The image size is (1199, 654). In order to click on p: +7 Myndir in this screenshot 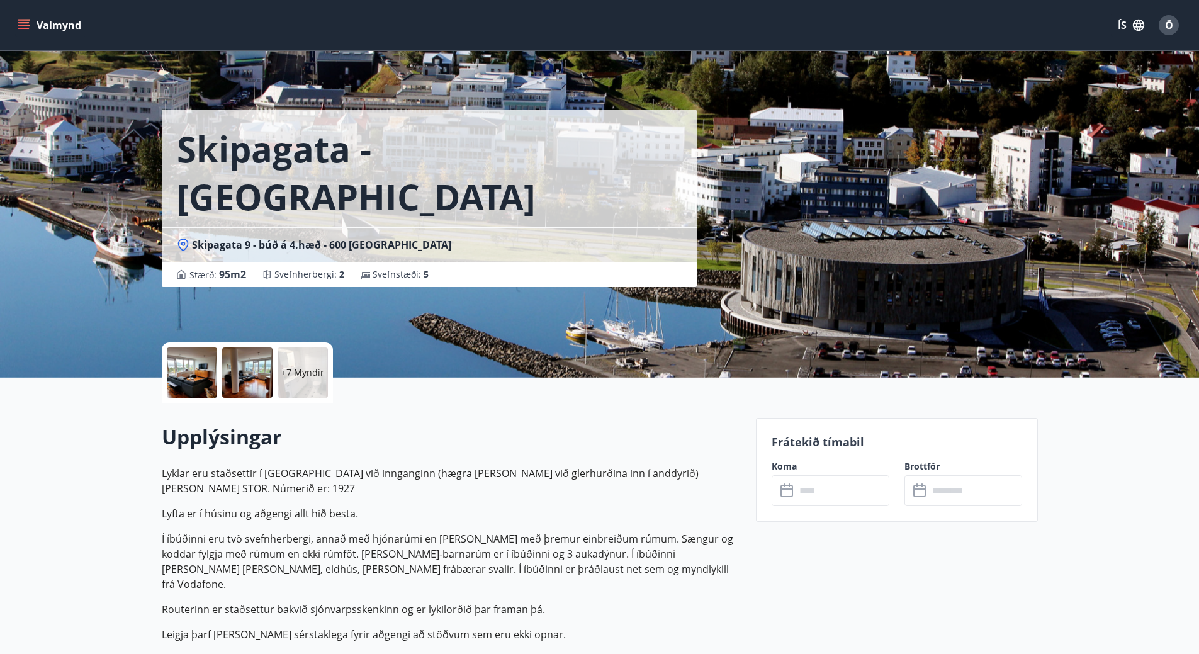, I will do `click(303, 373)`.